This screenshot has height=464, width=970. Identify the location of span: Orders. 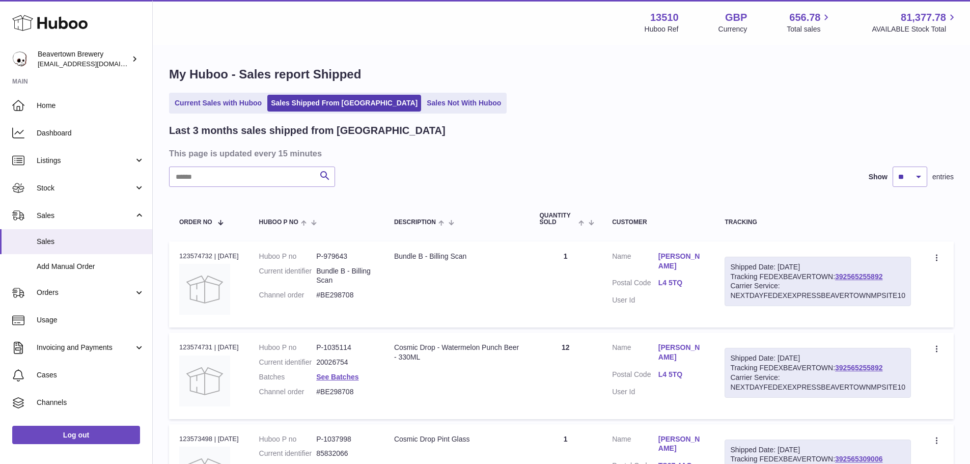
(85, 292).